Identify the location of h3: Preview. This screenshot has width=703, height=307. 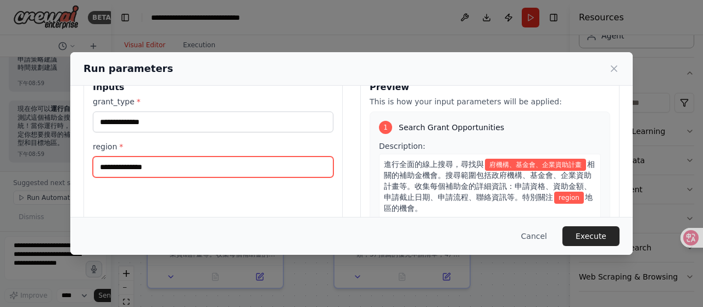
(490, 87).